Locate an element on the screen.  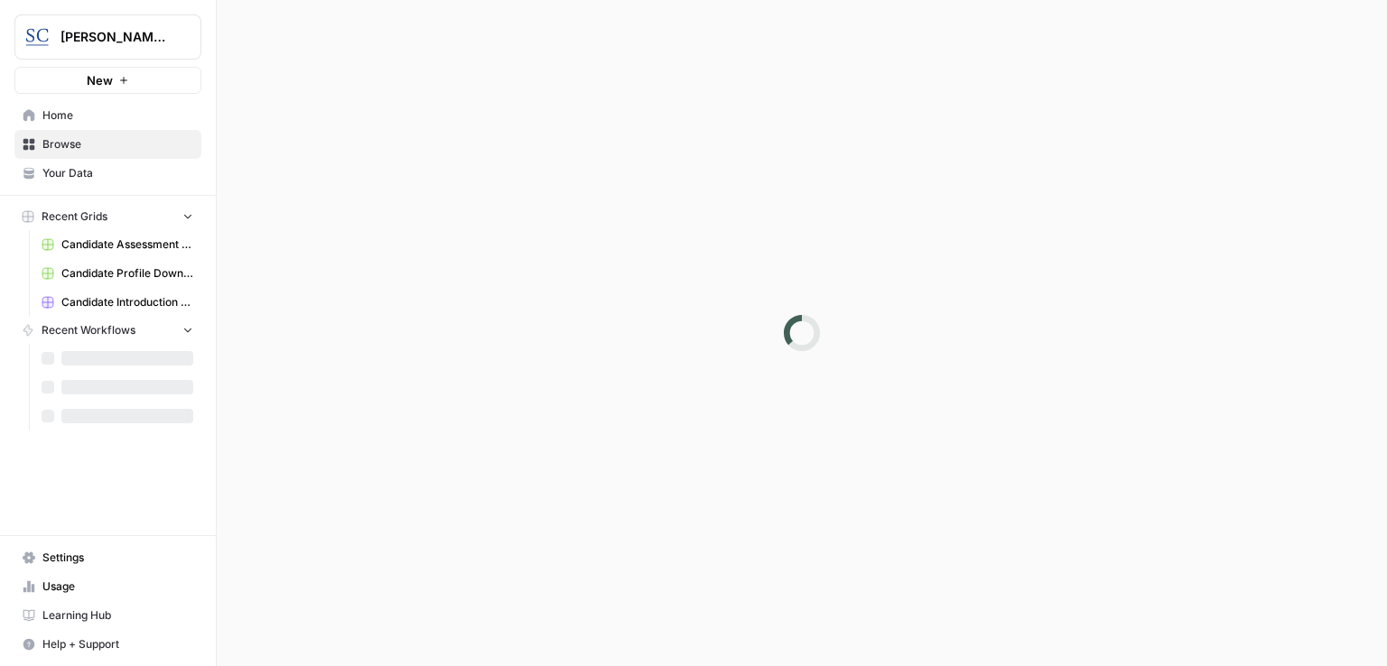
a: Settings is located at coordinates (107, 558).